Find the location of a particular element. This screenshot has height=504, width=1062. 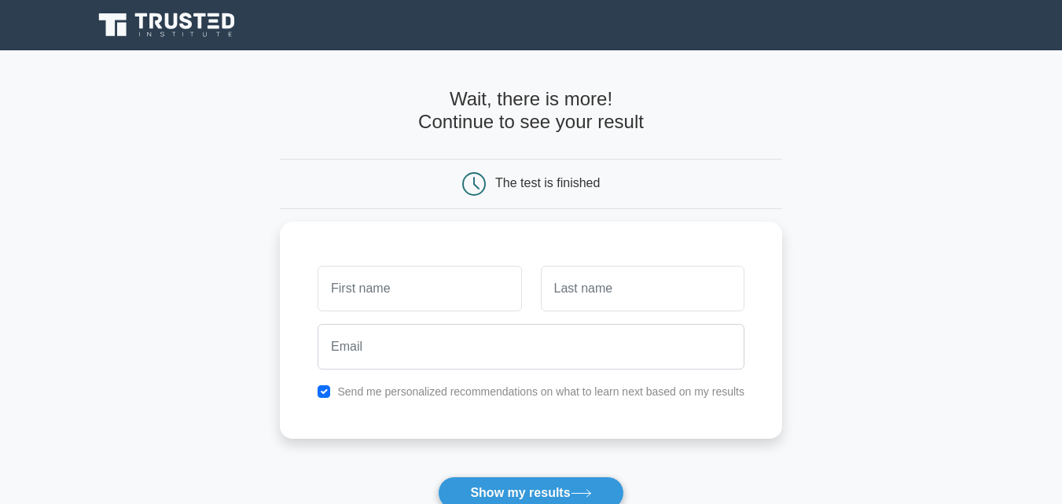

label: Send me personalized recommendations on what to learn next based on my results is located at coordinates (541, 392).